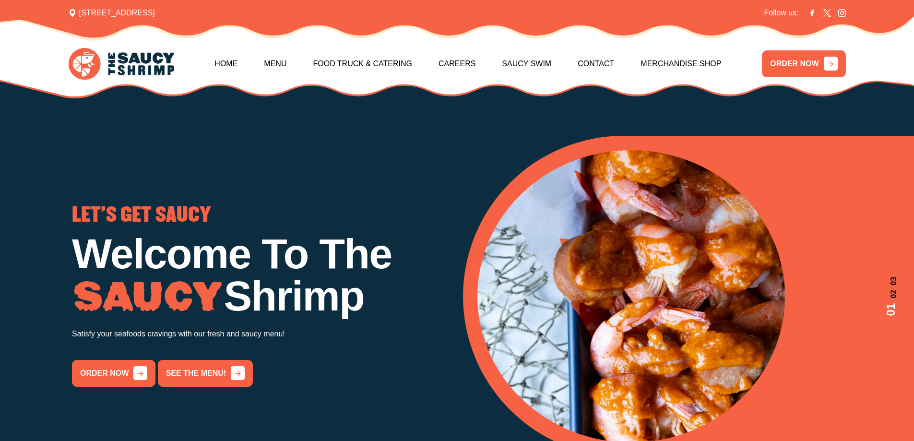 This screenshot has height=441, width=914. Describe the element at coordinates (596, 64) in the screenshot. I see `a: Contact` at that location.